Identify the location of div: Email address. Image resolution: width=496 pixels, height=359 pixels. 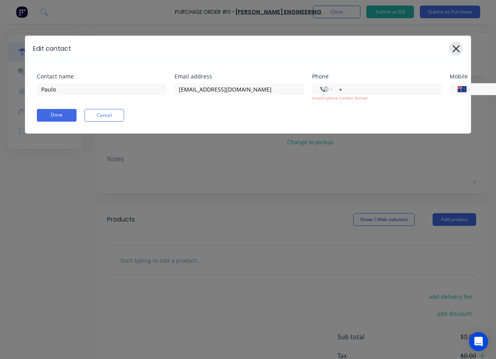
(239, 77).